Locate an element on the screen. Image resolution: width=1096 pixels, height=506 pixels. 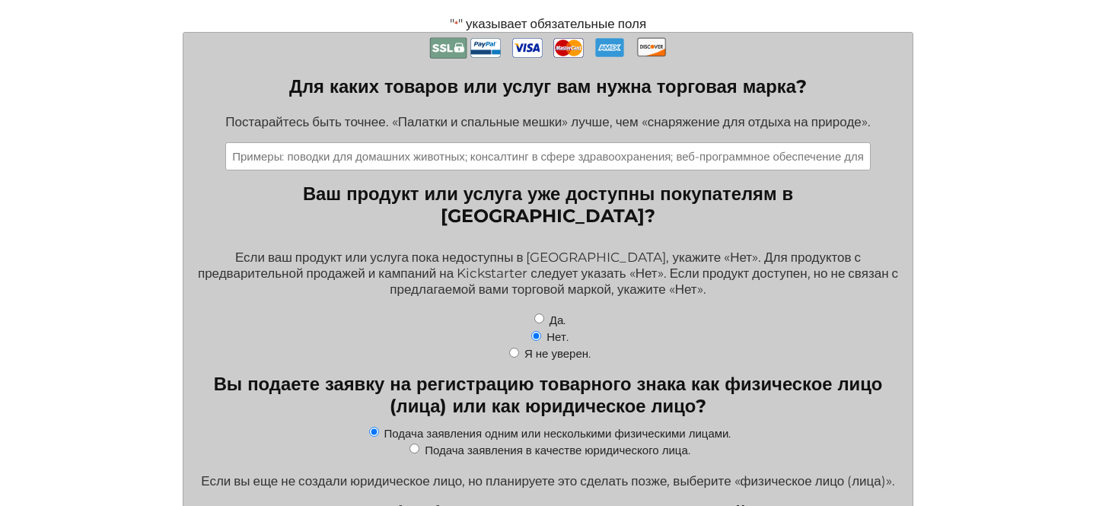
font: Вы подаете заявку на регистрацию товарного знака как физическое лицо (лица) или как юридическое л... is located at coordinates (548, 395).